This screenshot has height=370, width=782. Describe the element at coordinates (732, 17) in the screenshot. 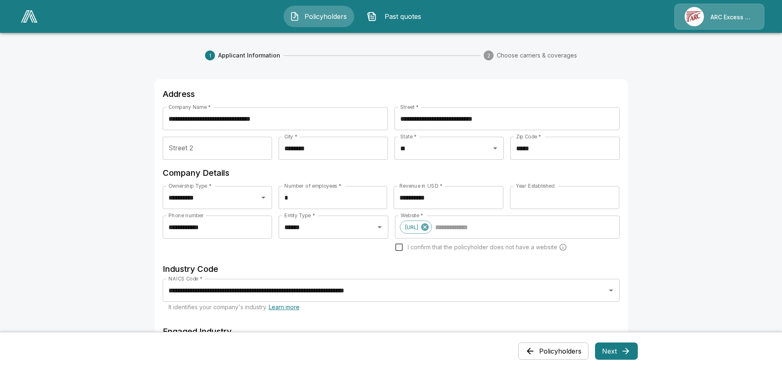

I see `p: ARC Excess & Surplus` at that location.